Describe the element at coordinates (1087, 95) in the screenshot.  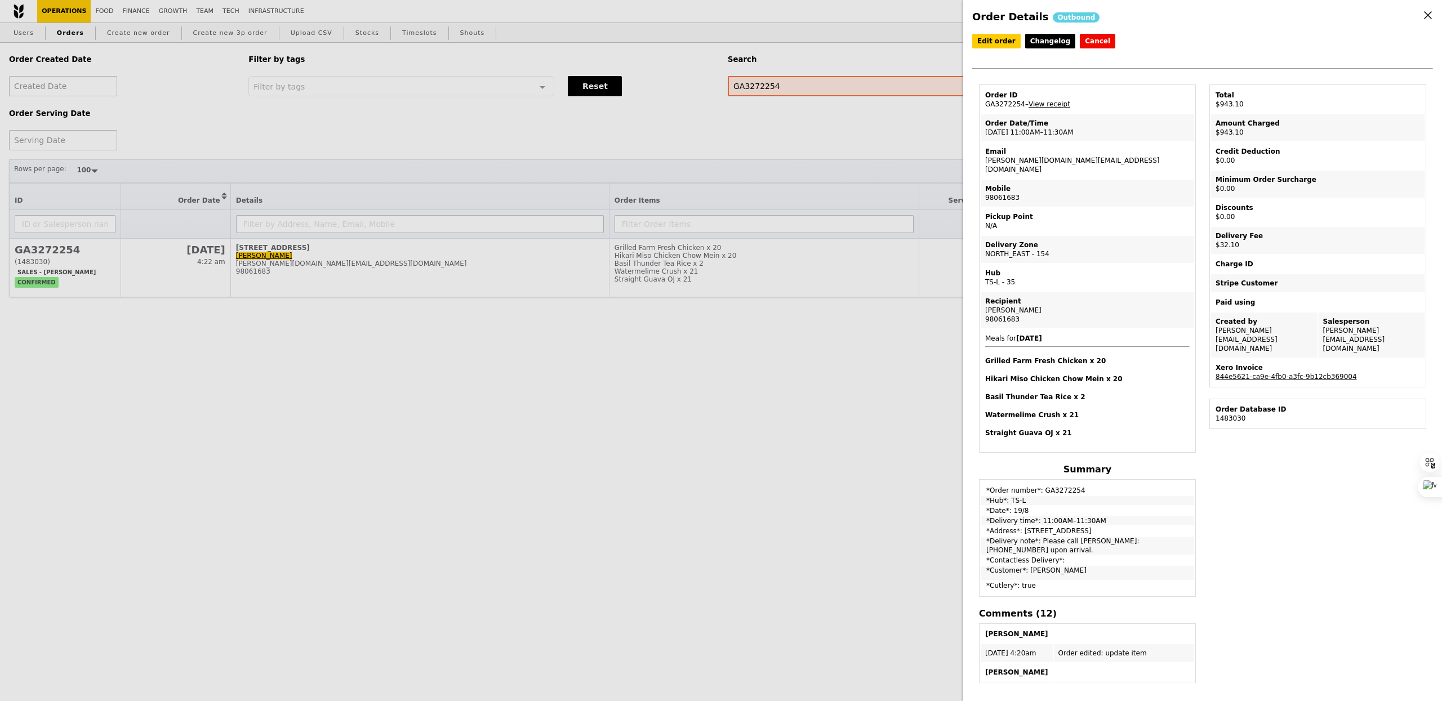
I see `div: Order ID` at that location.